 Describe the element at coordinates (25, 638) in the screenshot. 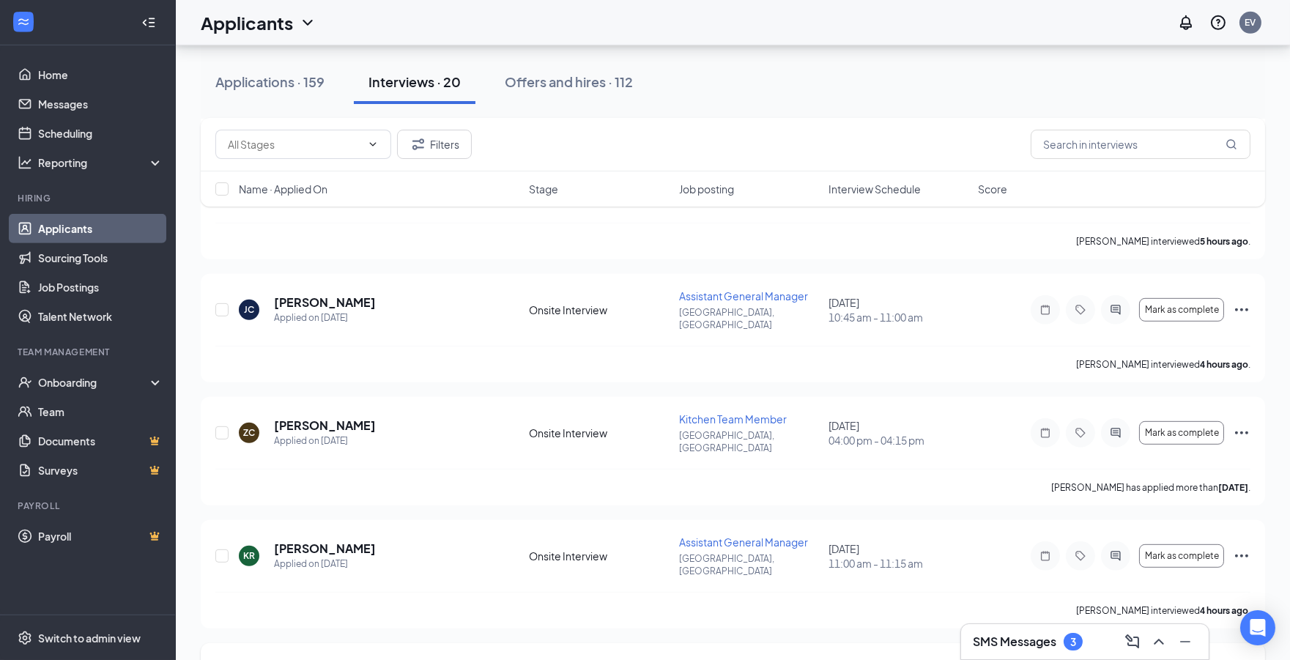

I see `svg: Settings` at that location.